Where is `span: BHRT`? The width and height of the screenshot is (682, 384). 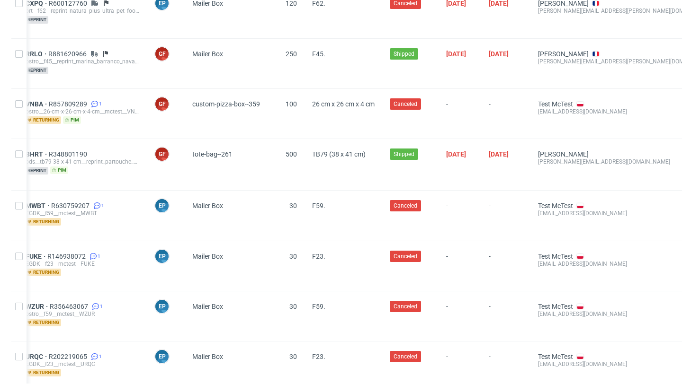 span: BHRT is located at coordinates (37, 154).